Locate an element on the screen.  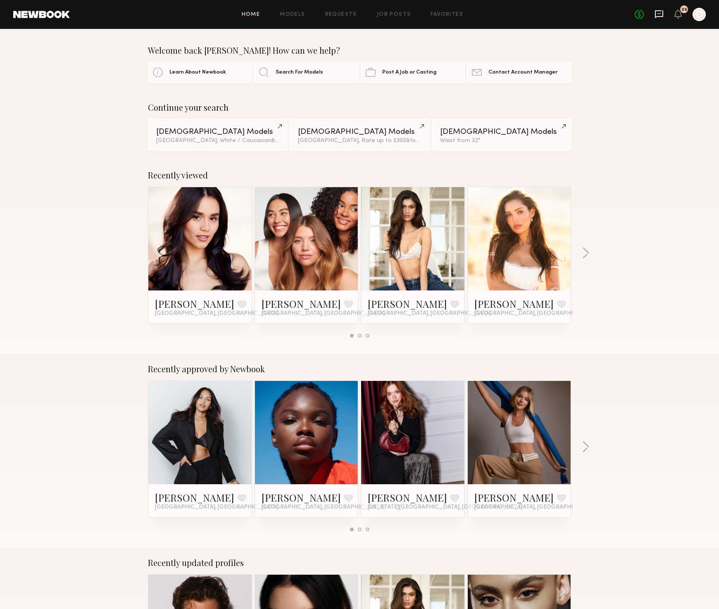
div: Recently approved by Newbook is located at coordinates (360, 369).